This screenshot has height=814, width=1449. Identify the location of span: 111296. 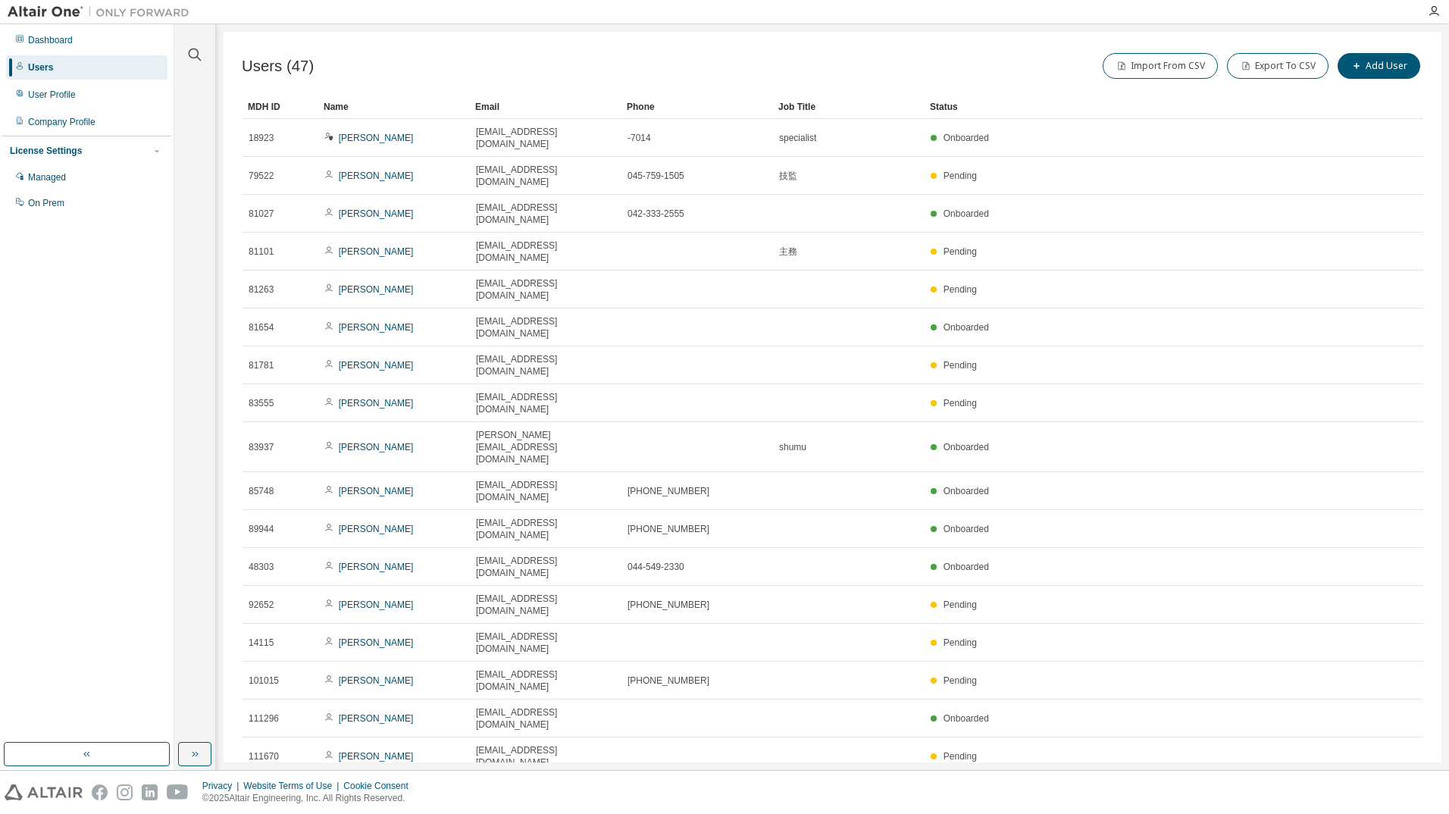
(264, 719).